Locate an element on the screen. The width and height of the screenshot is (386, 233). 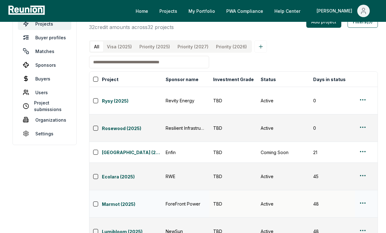
button: Status is located at coordinates (268, 79).